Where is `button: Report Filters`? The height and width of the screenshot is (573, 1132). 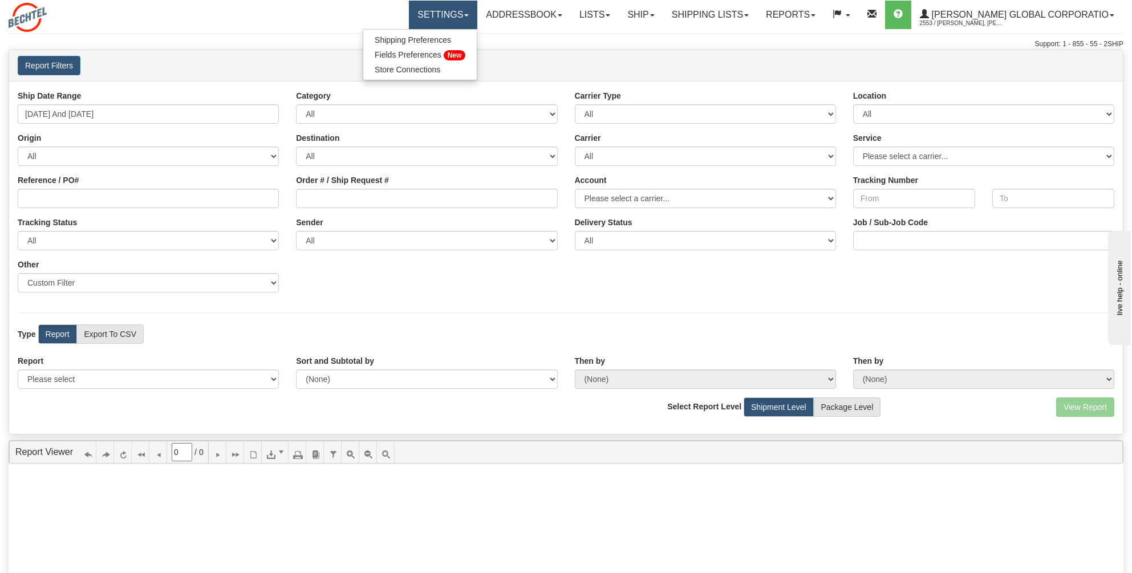
button: Report Filters is located at coordinates (49, 66).